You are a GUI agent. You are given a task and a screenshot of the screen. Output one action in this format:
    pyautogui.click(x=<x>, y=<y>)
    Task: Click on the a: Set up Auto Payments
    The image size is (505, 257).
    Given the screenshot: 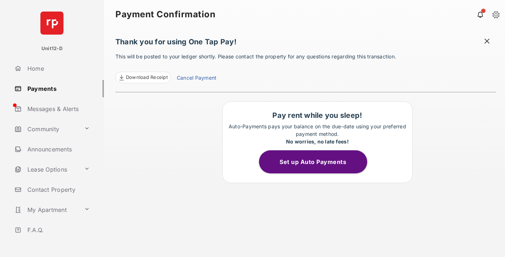 What is the action you would take?
    pyautogui.click(x=318, y=162)
    